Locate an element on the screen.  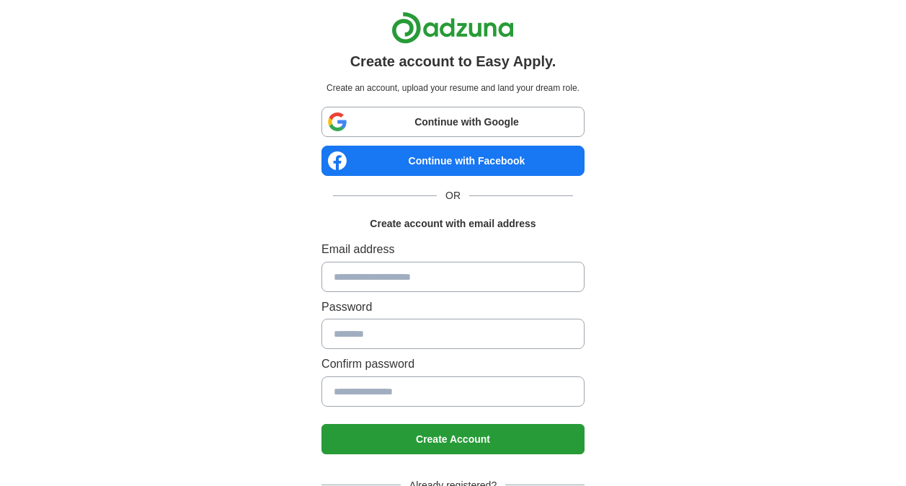
span: OR is located at coordinates (453, 195).